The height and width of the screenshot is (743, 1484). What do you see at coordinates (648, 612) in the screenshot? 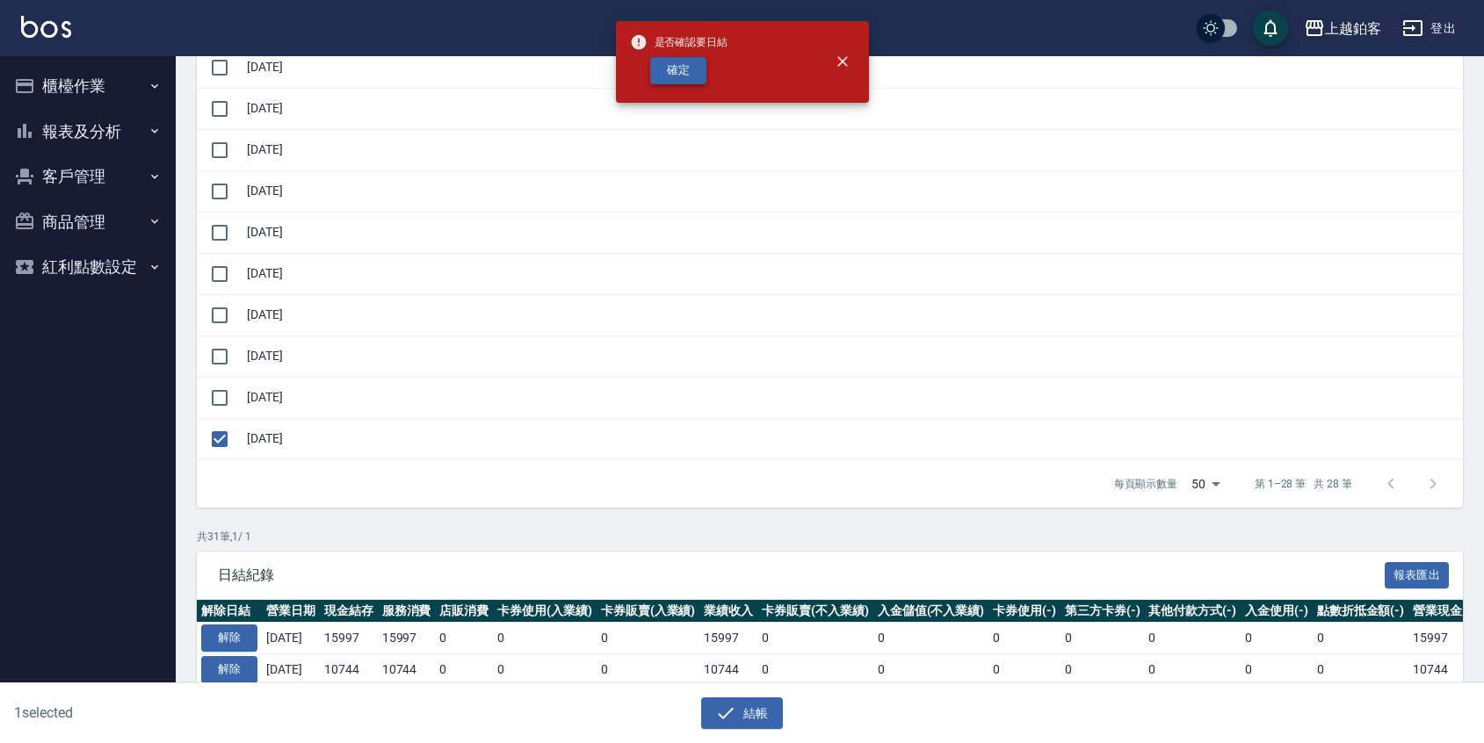
I see `th: 卡券販賣(入業績)` at bounding box center [648, 612].